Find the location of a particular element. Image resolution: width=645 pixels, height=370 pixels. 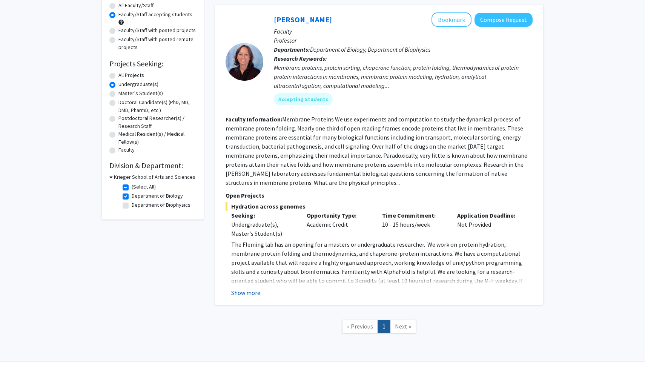

p: Professor is located at coordinates (403, 40).